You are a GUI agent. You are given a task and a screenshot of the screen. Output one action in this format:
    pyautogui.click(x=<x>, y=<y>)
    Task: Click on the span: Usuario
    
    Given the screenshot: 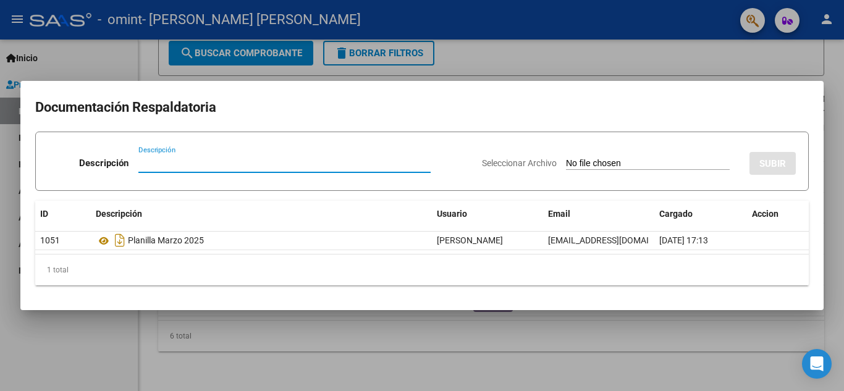 What is the action you would take?
    pyautogui.click(x=452, y=214)
    